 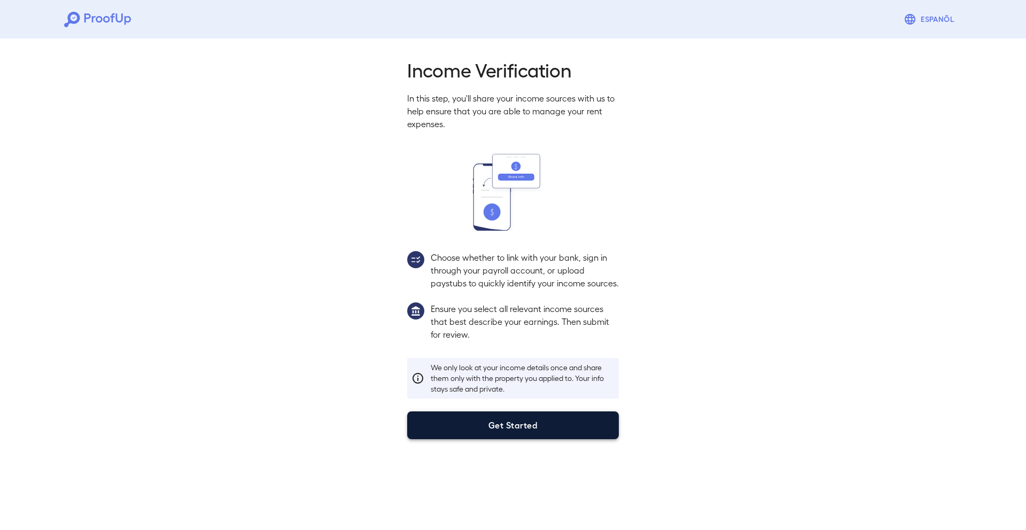 I want to click on img: group2.svg, so click(x=416, y=260).